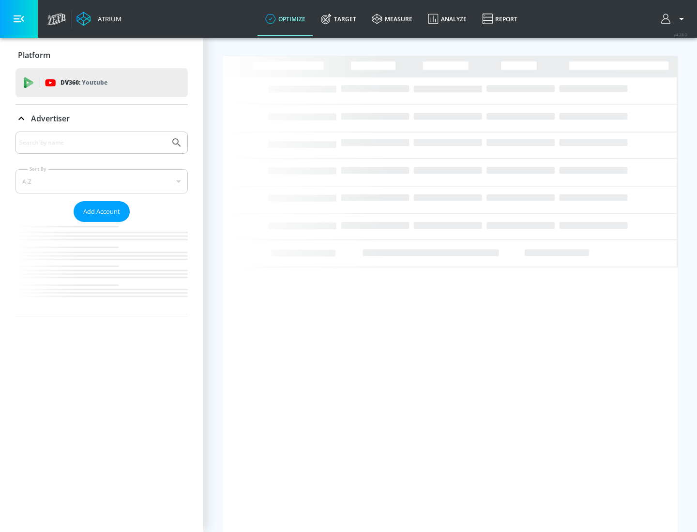 Image resolution: width=697 pixels, height=532 pixels. What do you see at coordinates (34, 55) in the screenshot?
I see `p: Platform` at bounding box center [34, 55].